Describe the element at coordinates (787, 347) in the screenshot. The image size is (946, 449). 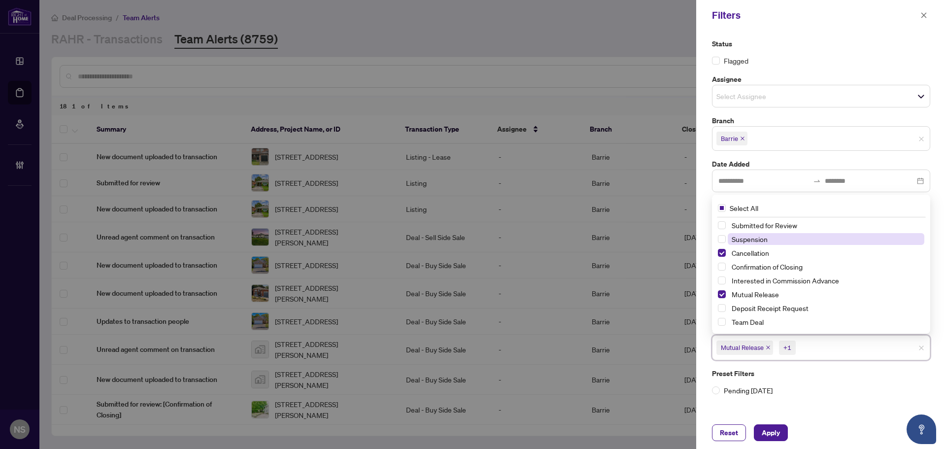
I see `div: +1` at that location.